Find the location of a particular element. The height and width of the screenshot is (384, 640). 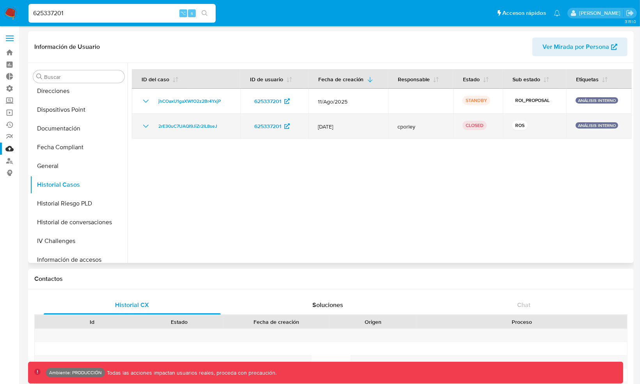

button: Documentación is located at coordinates (79, 128).